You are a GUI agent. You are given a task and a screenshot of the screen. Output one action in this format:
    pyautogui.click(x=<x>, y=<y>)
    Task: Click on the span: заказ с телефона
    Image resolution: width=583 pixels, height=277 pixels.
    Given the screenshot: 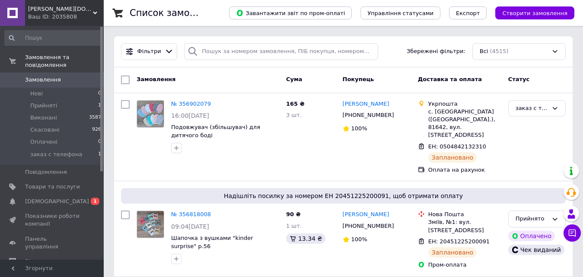 What is the action you would take?
    pyautogui.click(x=56, y=155)
    